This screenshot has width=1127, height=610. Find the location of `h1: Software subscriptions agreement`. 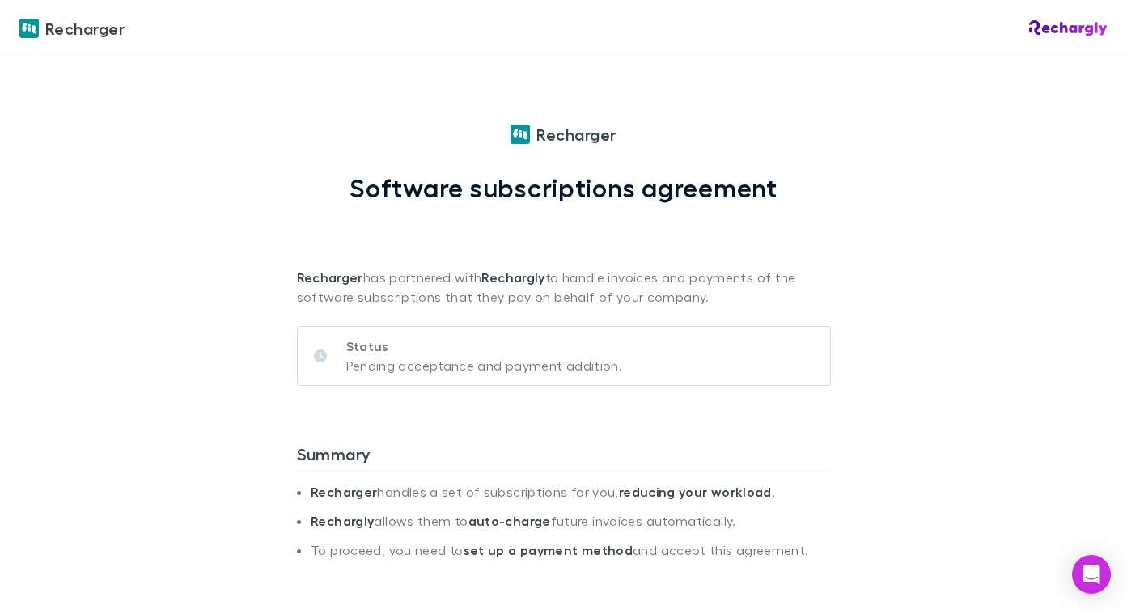

h1: Software subscriptions agreement is located at coordinates (563, 188).